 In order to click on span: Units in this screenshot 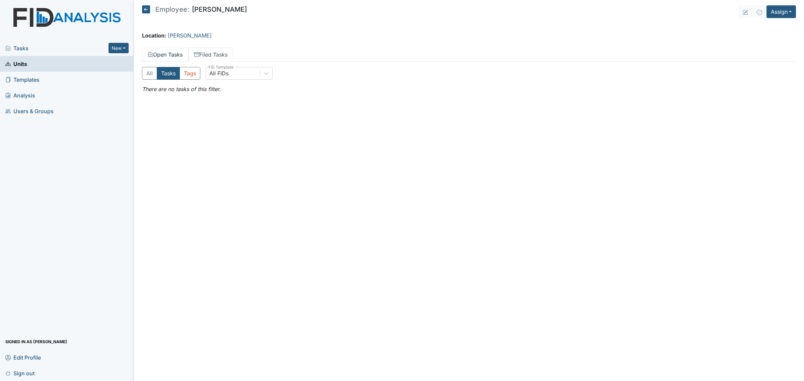, I will do `click(16, 64)`.